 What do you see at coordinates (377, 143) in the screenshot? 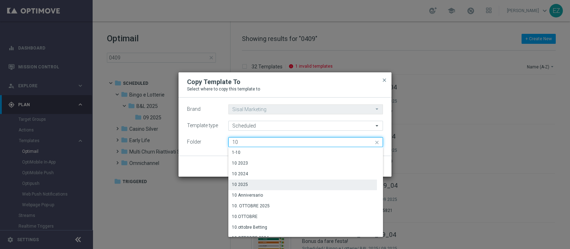
I see `i: close` at bounding box center [377, 143].